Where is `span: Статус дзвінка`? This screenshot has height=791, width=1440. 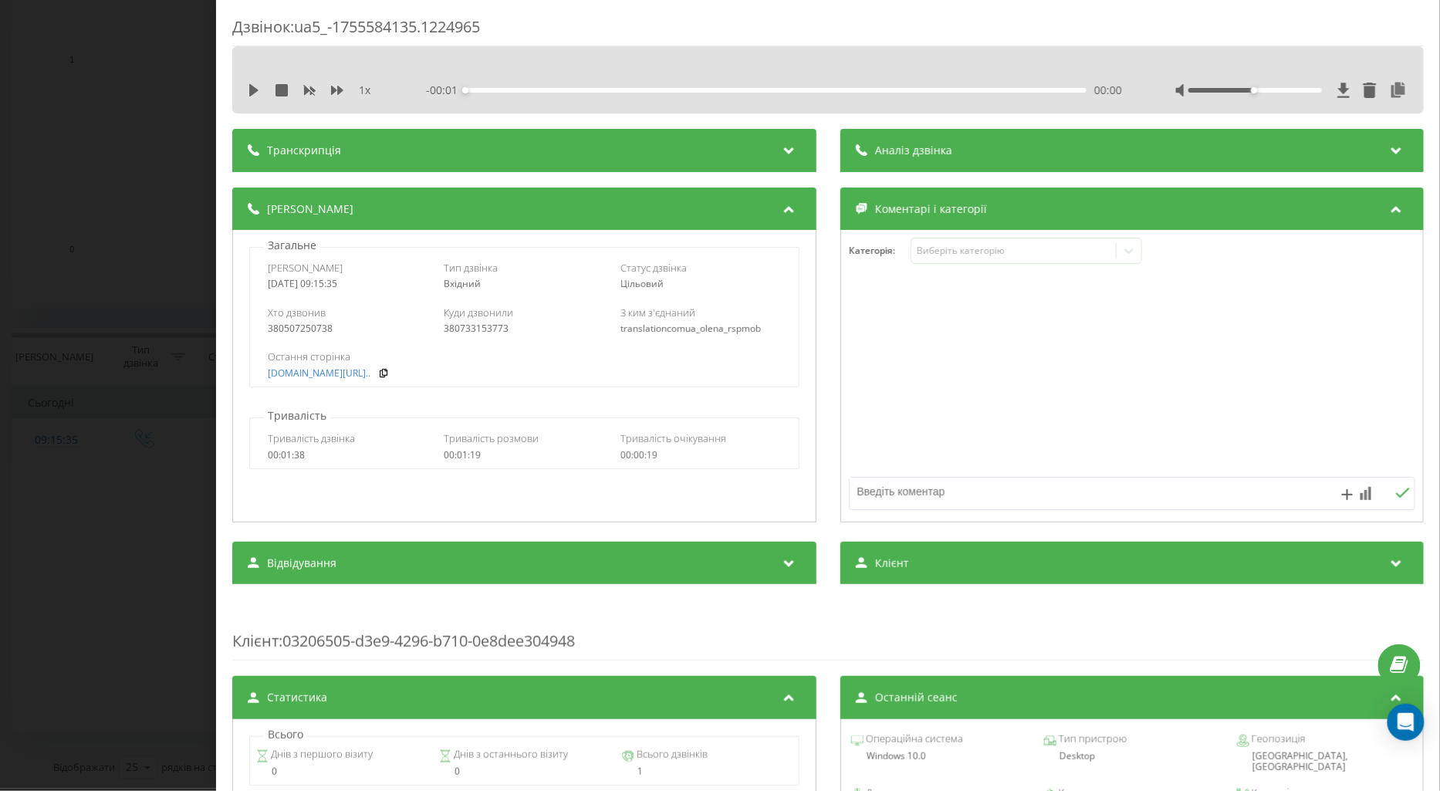 span: Статус дзвінка is located at coordinates (654, 268).